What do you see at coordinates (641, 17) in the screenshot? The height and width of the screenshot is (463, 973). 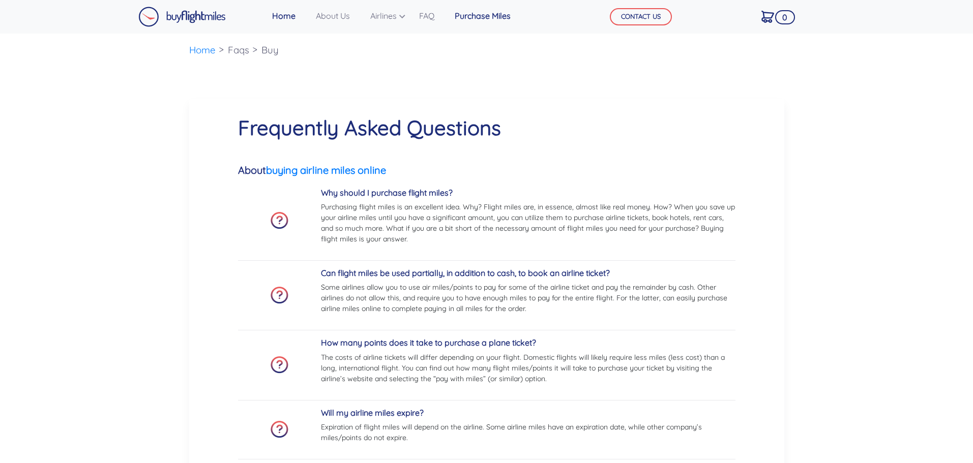 I see `button: CONTACT US` at bounding box center [641, 17].